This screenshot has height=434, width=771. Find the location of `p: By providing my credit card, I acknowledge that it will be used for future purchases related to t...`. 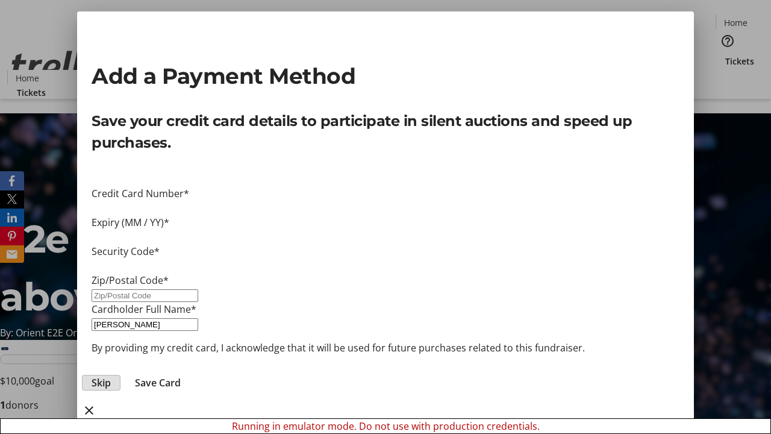

p: By providing my credit card, I acknowledge that it will be used for future purchases related to t... is located at coordinates (386, 348).